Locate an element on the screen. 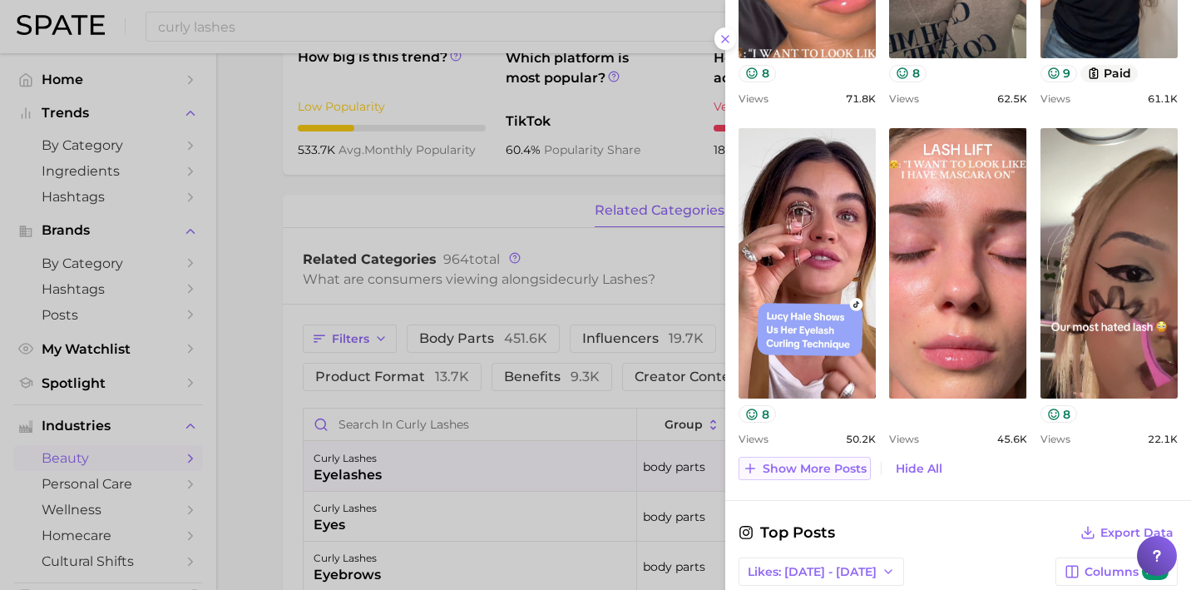 Image resolution: width=1191 pixels, height=590 pixels. span: Columns is located at coordinates (1126, 571).